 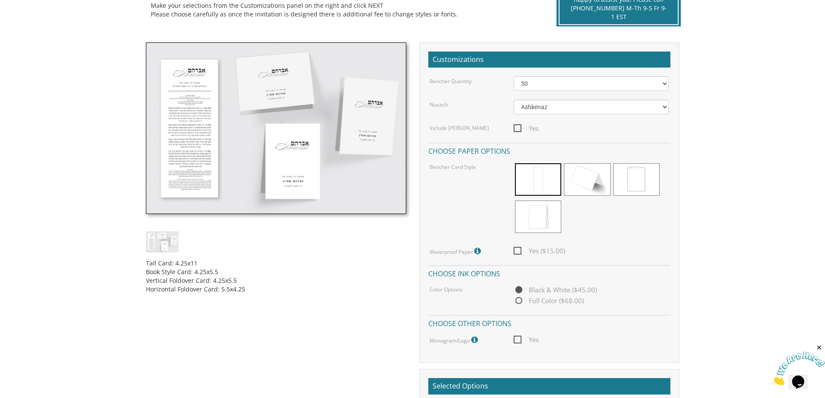 I want to click on span: Black & White ($45.00), so click(x=555, y=290).